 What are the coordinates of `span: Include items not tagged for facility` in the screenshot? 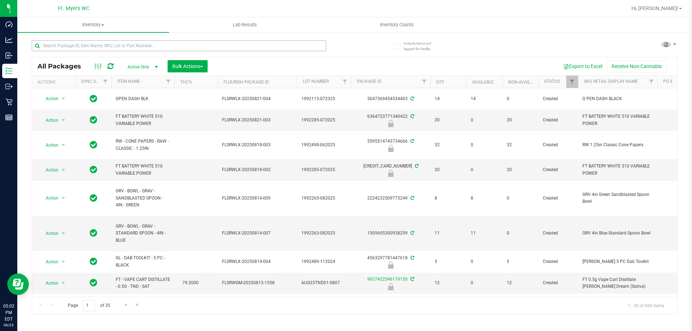 It's located at (422, 46).